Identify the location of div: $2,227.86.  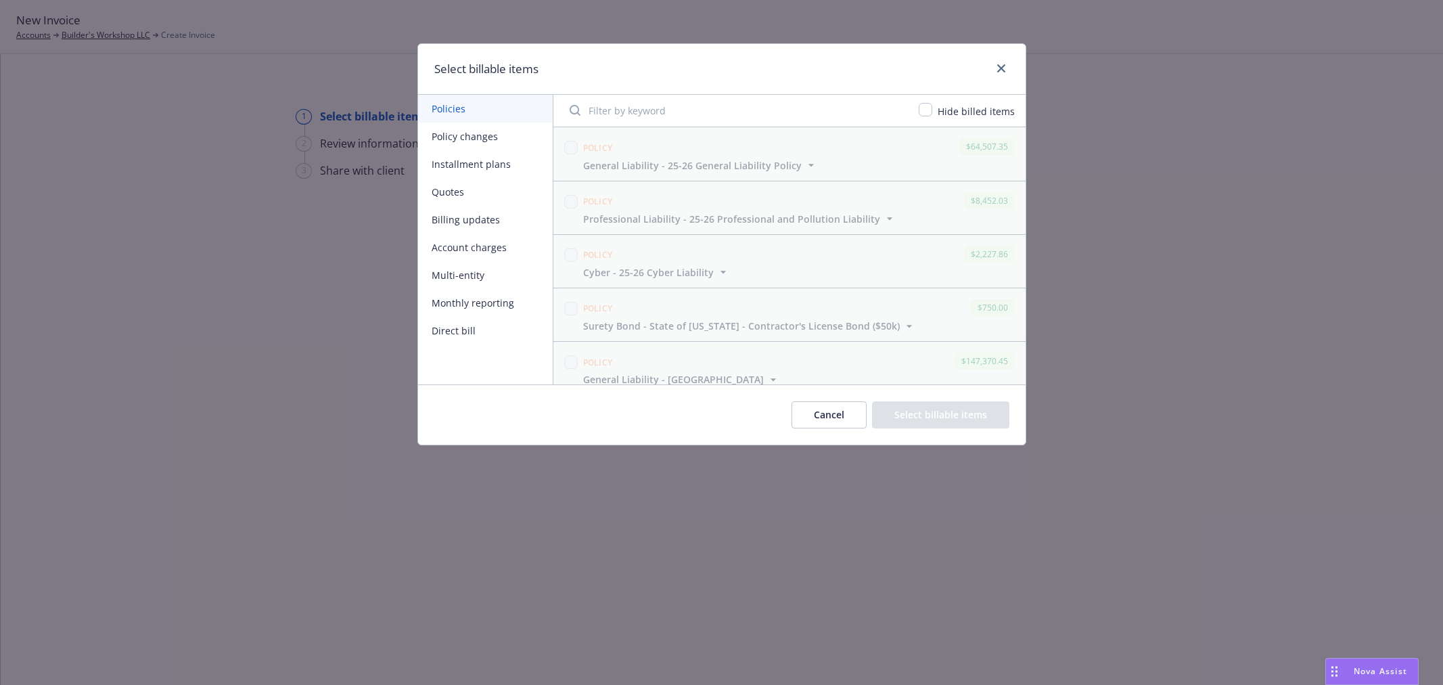
(989, 254).